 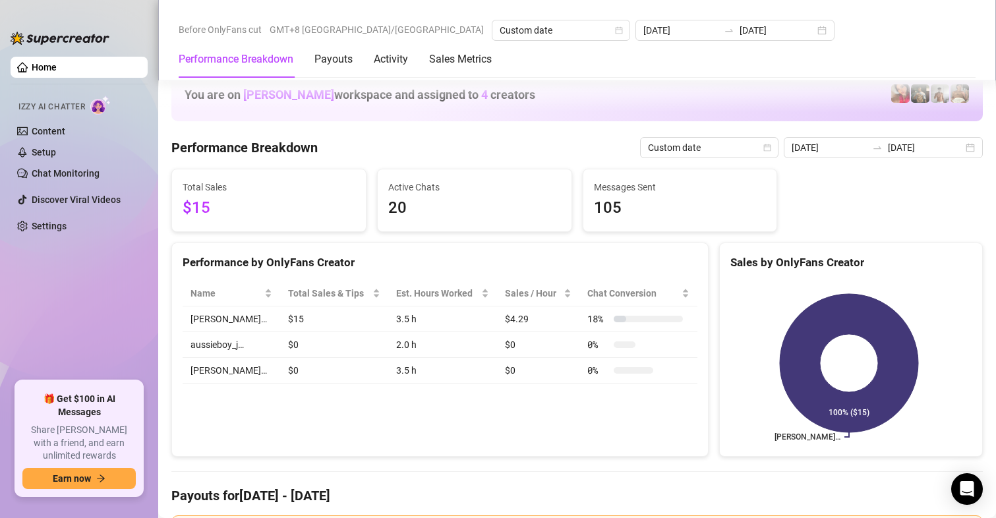 What do you see at coordinates (79, 405) in the screenshot?
I see `span: 🎁 Get $100 in AI Messages` at bounding box center [79, 405].